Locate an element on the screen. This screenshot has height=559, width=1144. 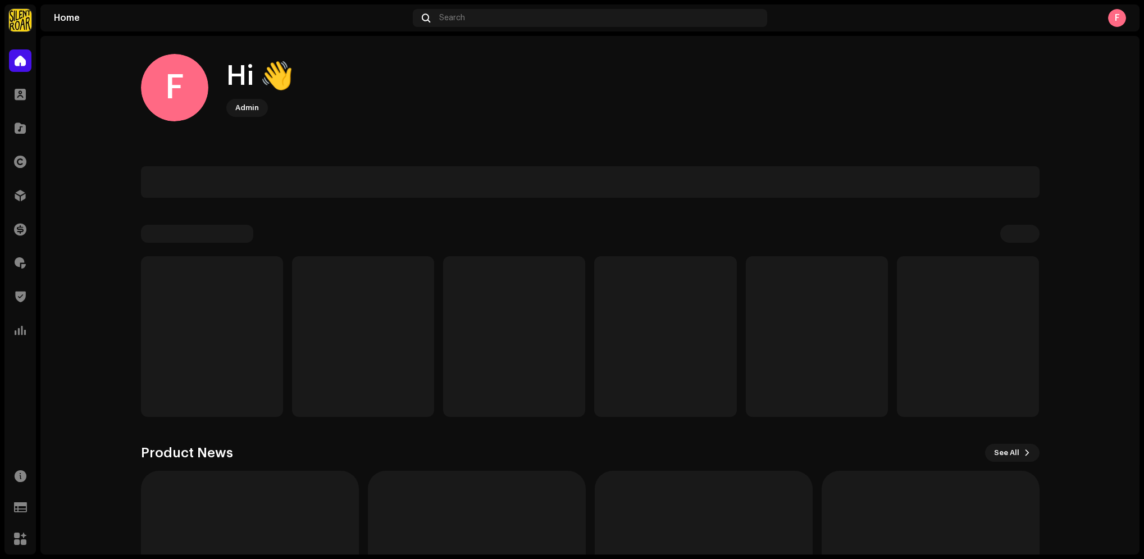
div: Home is located at coordinates (231, 18).